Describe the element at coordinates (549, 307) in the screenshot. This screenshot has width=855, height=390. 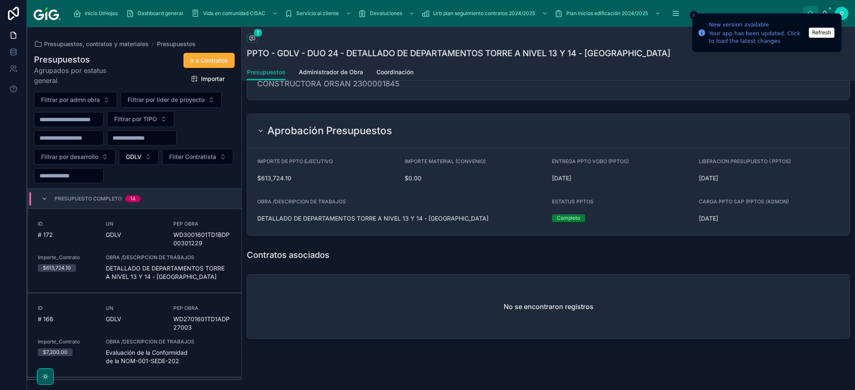
I see `h2: No se encontraron registros` at that location.